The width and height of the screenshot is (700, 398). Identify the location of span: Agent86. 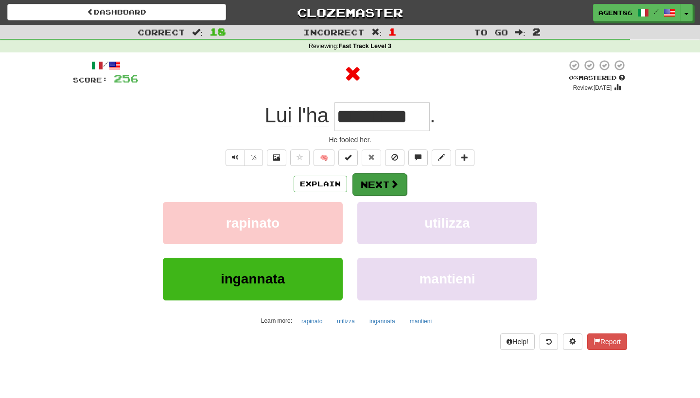
(615, 13).